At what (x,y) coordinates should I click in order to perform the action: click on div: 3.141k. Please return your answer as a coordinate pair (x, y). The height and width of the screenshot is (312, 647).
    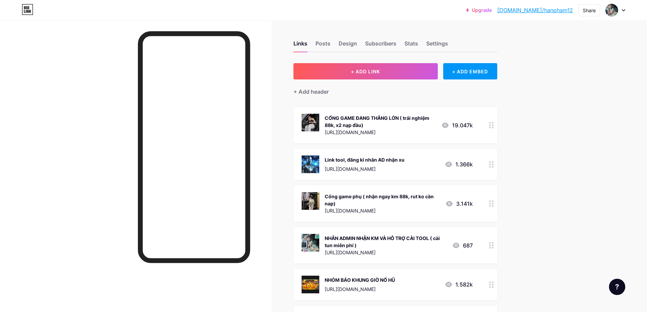
    Looking at the image, I should click on (459, 204).